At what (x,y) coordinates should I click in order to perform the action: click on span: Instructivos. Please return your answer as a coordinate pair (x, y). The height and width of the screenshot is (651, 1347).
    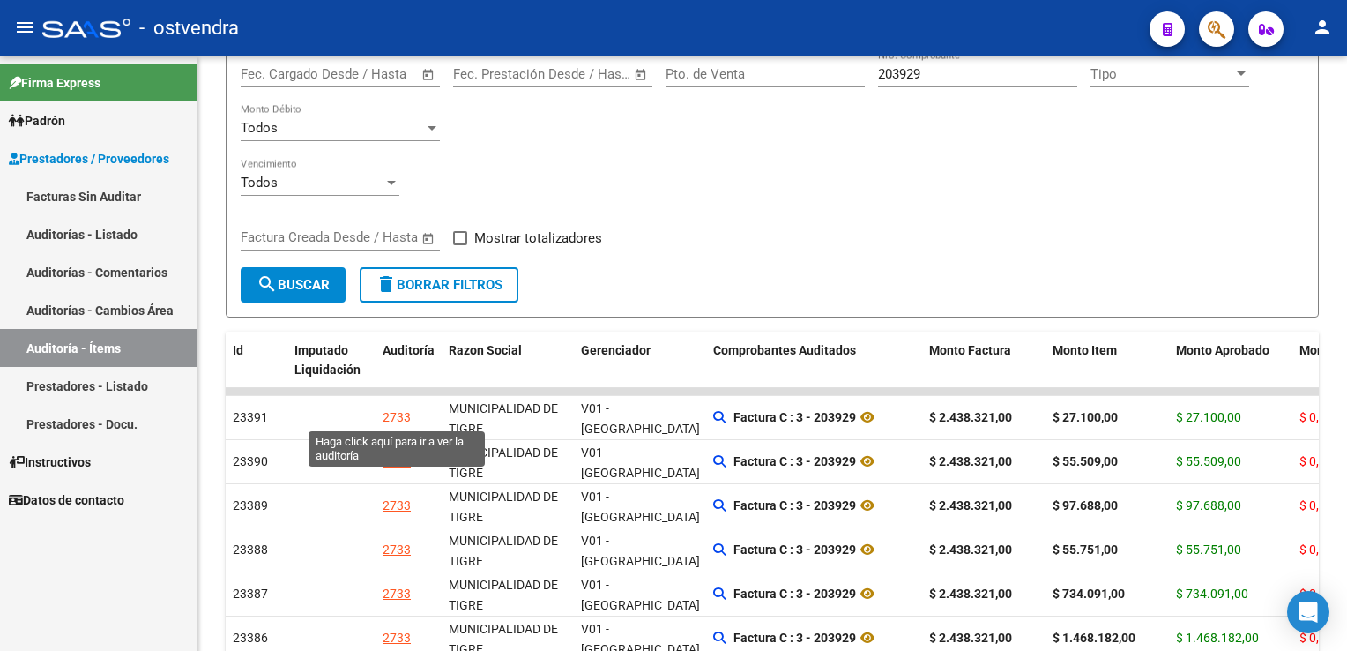
    Looking at the image, I should click on (49, 462).